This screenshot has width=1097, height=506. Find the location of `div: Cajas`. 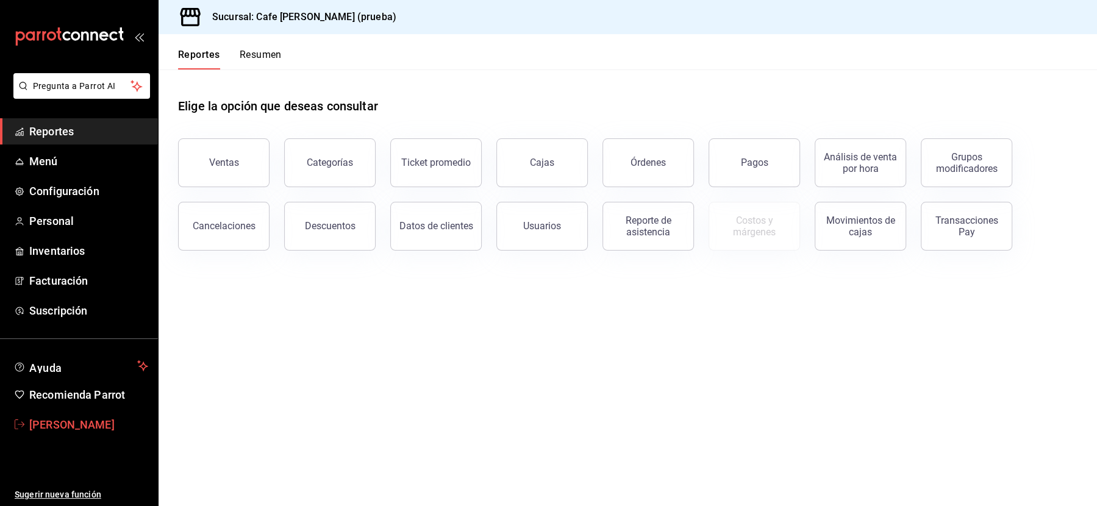

div: Cajas is located at coordinates (542, 163).